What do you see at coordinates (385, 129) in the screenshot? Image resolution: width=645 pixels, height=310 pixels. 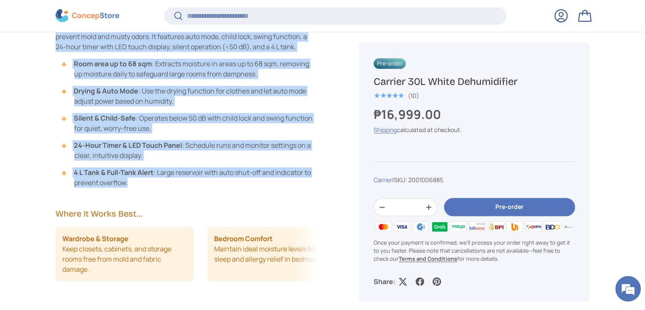 I see `a: Shipping` at bounding box center [385, 129].